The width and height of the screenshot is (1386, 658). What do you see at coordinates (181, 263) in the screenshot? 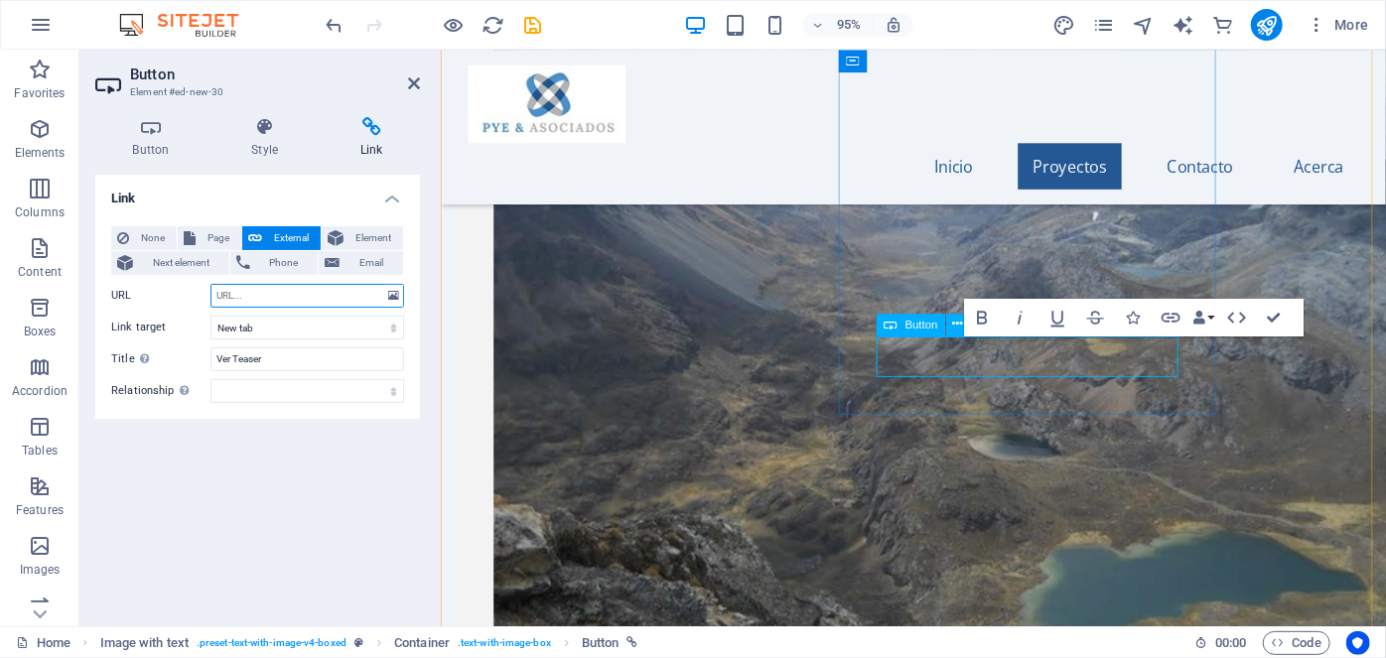
I see `span: Next element` at bounding box center [181, 263].